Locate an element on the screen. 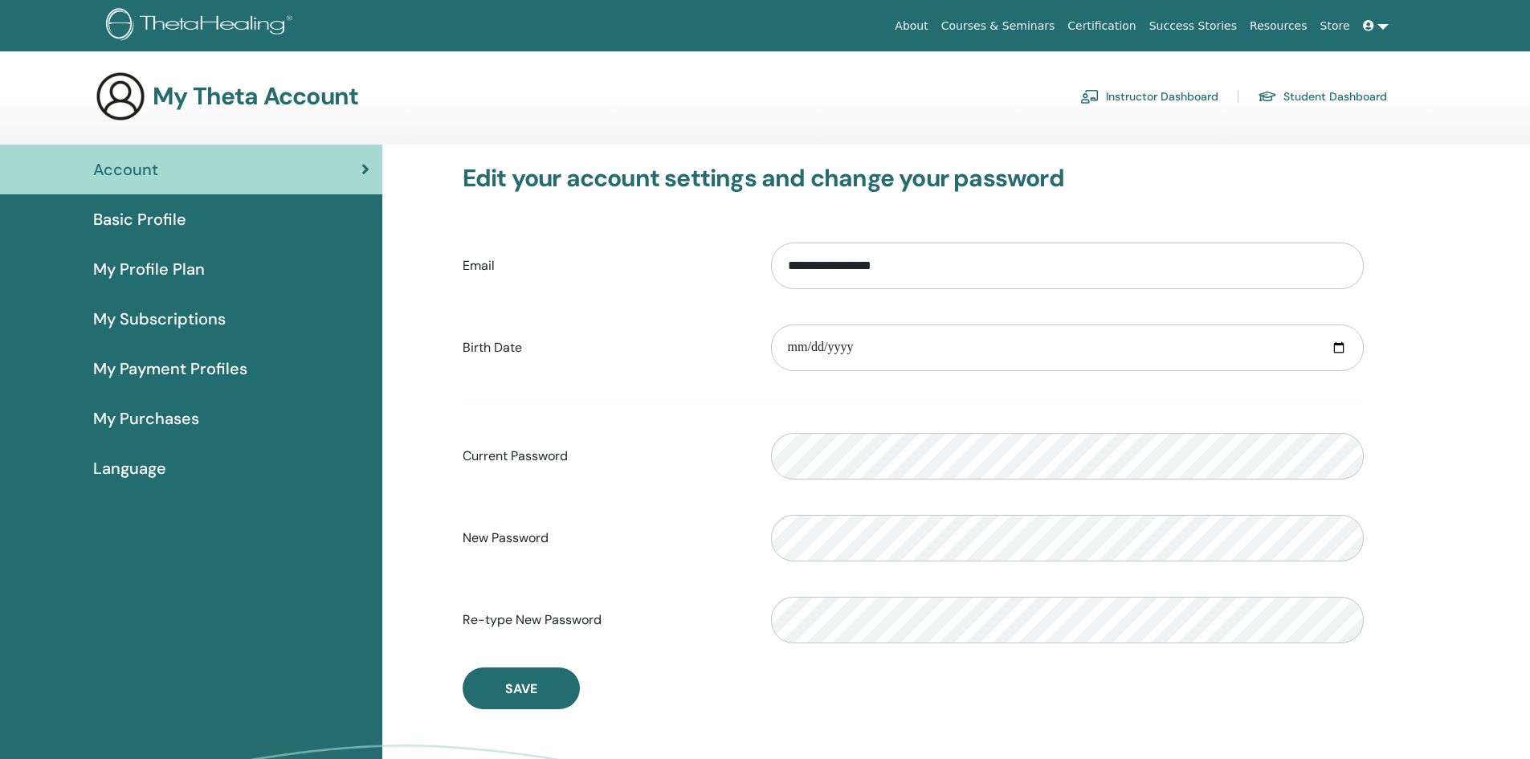 This screenshot has width=1530, height=759. a: Store is located at coordinates (1334, 26).